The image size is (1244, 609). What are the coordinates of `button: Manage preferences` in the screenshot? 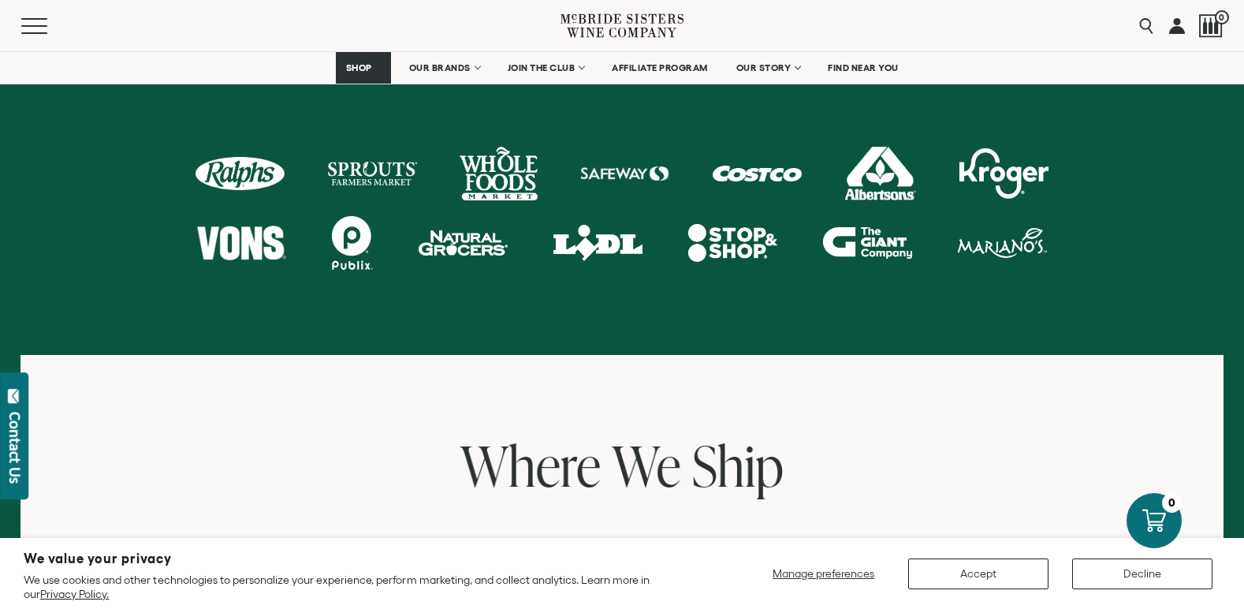 It's located at (824, 573).